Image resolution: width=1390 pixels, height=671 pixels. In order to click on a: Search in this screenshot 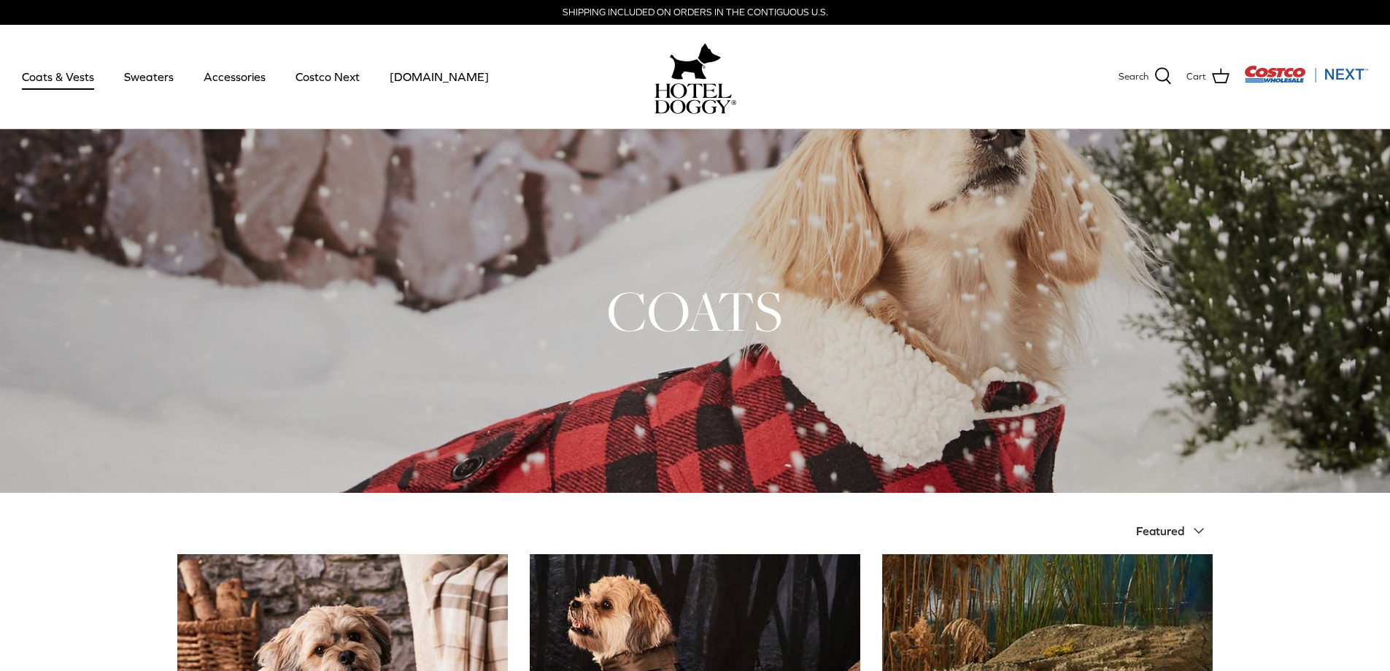, I will do `click(1145, 77)`.